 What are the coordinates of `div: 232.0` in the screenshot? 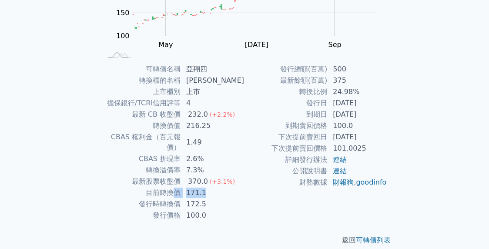 It's located at (198, 115).